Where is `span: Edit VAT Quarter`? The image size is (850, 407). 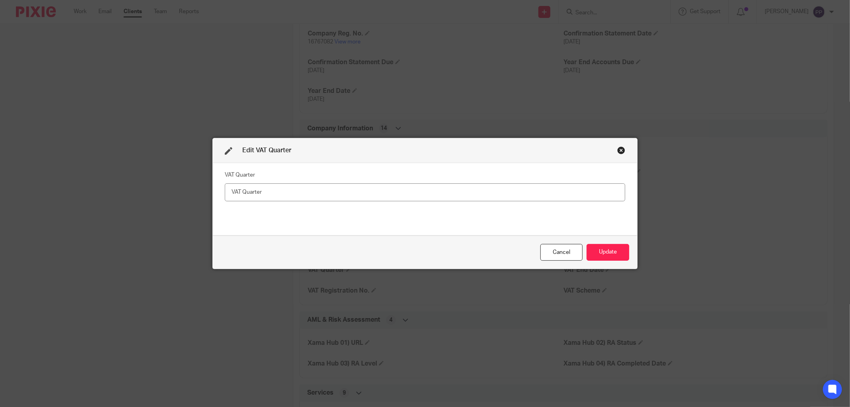 span: Edit VAT Quarter is located at coordinates (267, 150).